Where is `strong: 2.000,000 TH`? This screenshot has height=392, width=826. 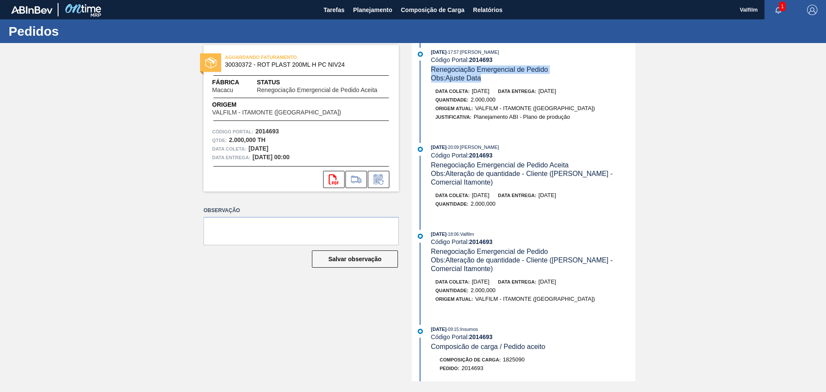 strong: 2.000,000 TH is located at coordinates (247, 140).